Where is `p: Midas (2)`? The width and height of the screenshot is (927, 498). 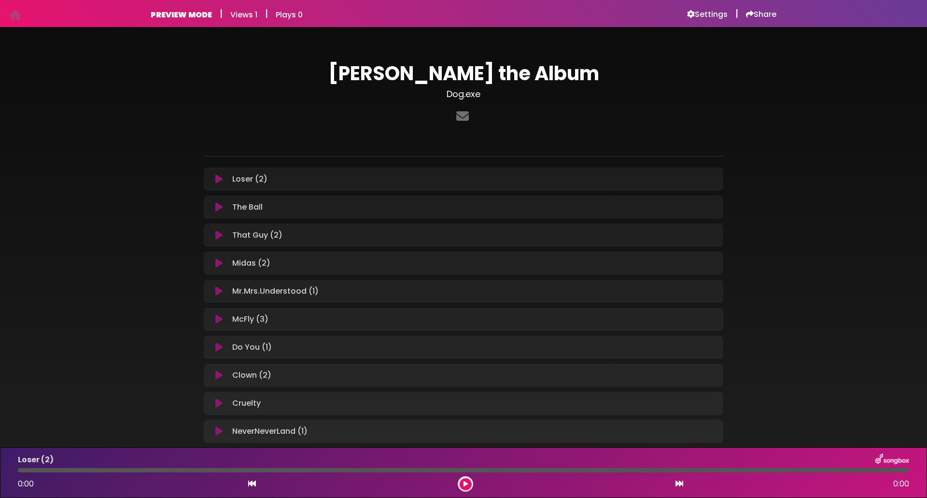 p: Midas (2) is located at coordinates (251, 263).